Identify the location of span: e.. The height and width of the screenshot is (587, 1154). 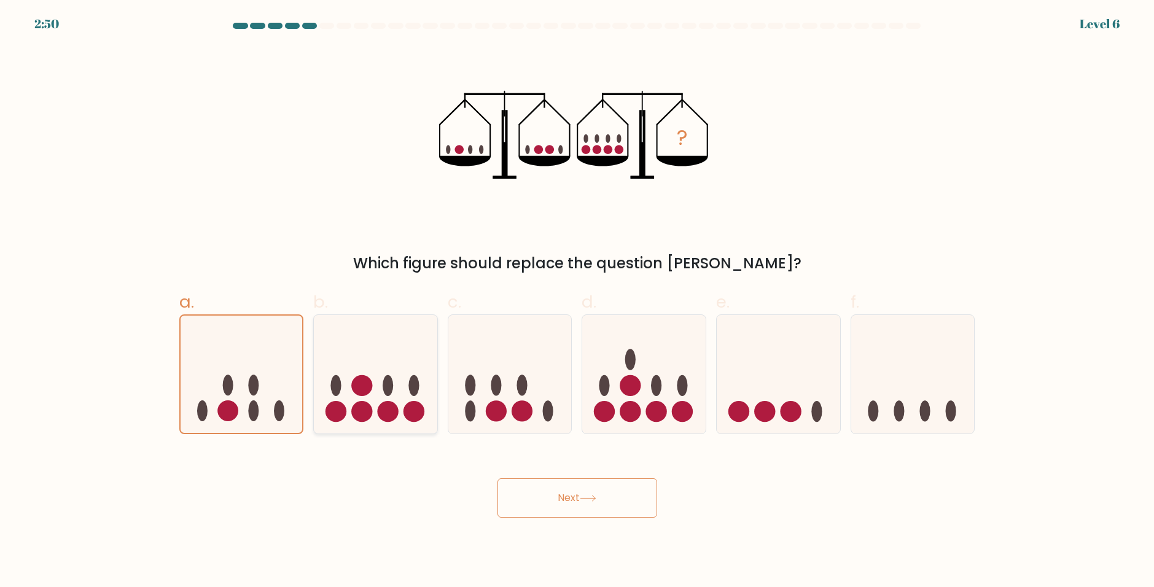
(723, 302).